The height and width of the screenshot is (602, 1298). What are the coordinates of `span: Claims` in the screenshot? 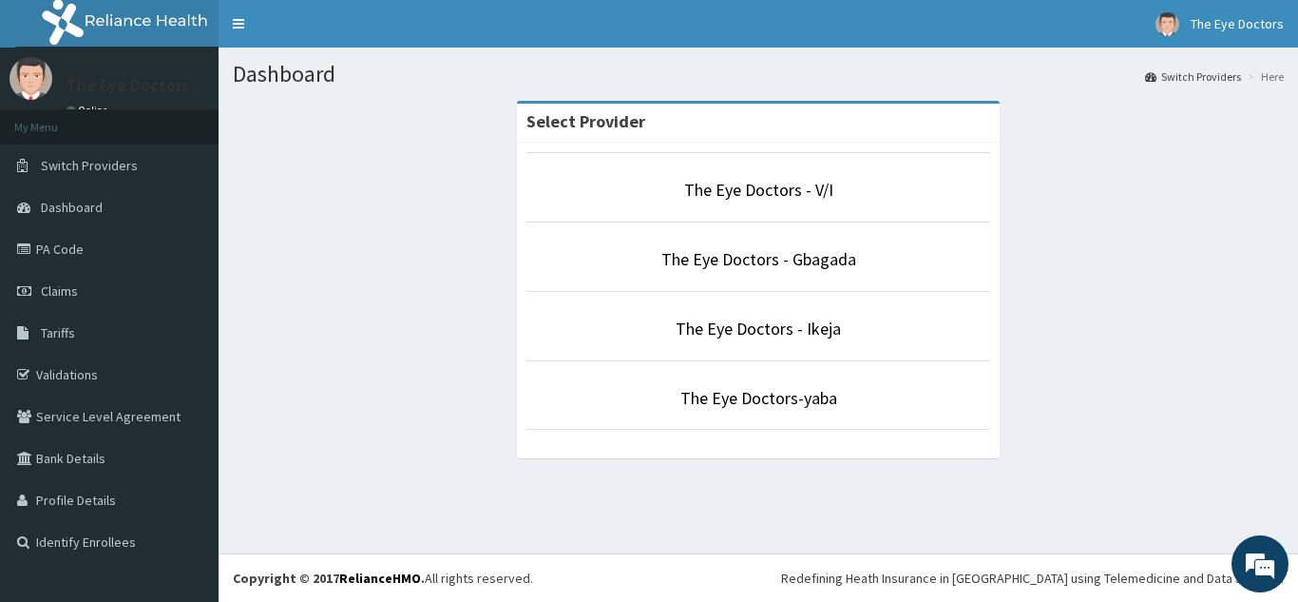 It's located at (59, 291).